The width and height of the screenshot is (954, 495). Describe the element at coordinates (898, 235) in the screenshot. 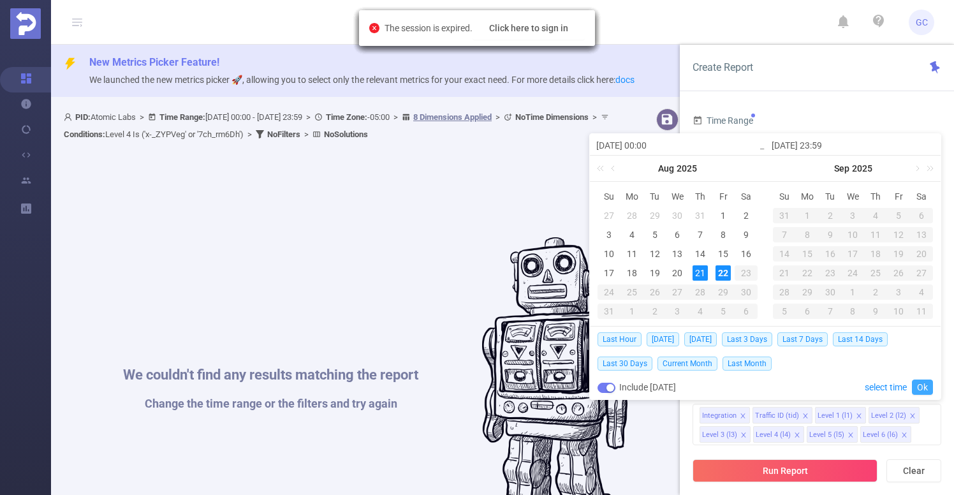

I see `td: September 12, 2025` at that location.